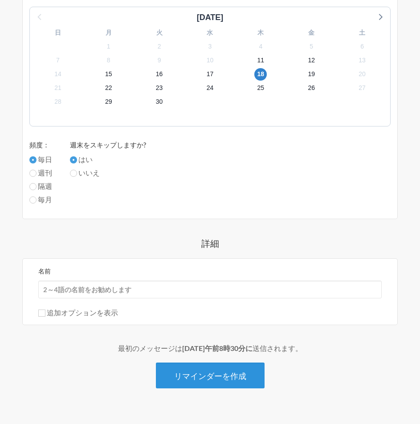 The image size is (420, 424). I want to click on span: 2025年10月8日水曜日, so click(109, 60).